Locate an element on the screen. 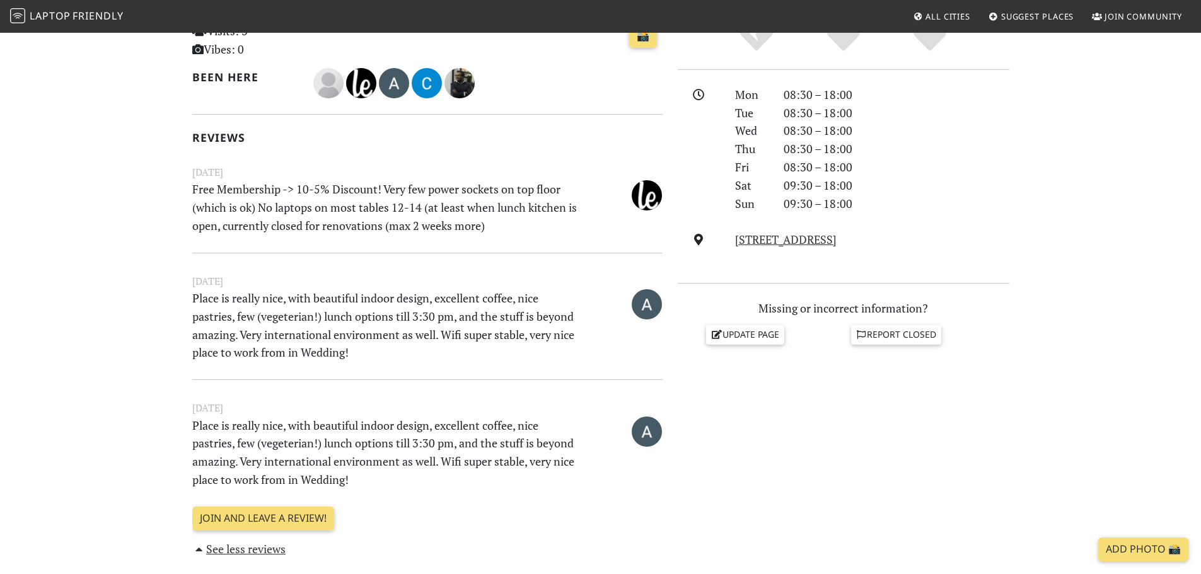 This screenshot has width=1201, height=574. span: Lyuba P is located at coordinates (330, 82).